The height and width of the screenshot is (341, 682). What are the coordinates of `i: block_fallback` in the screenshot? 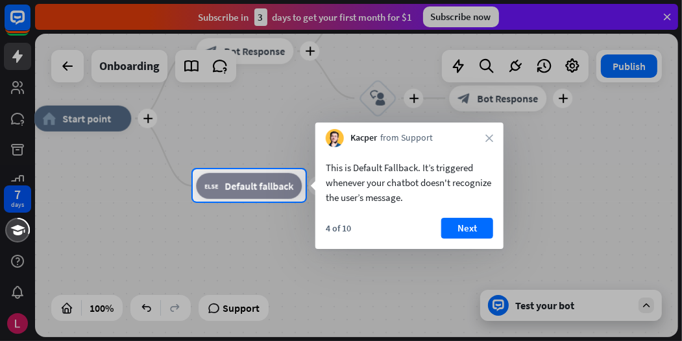 It's located at (211, 186).